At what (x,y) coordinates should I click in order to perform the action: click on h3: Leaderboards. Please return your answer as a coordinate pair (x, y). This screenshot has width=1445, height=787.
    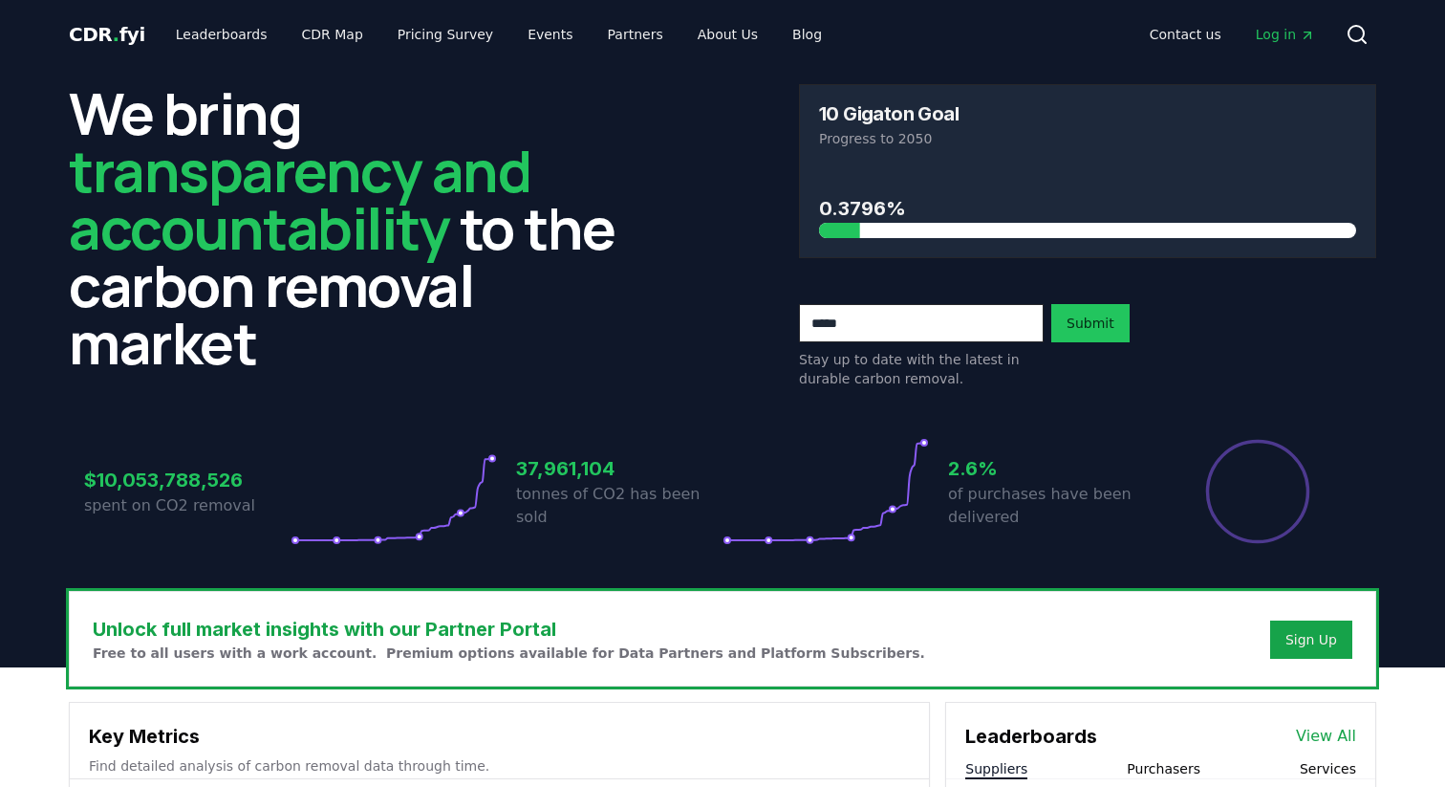
    Looking at the image, I should click on (1031, 736).